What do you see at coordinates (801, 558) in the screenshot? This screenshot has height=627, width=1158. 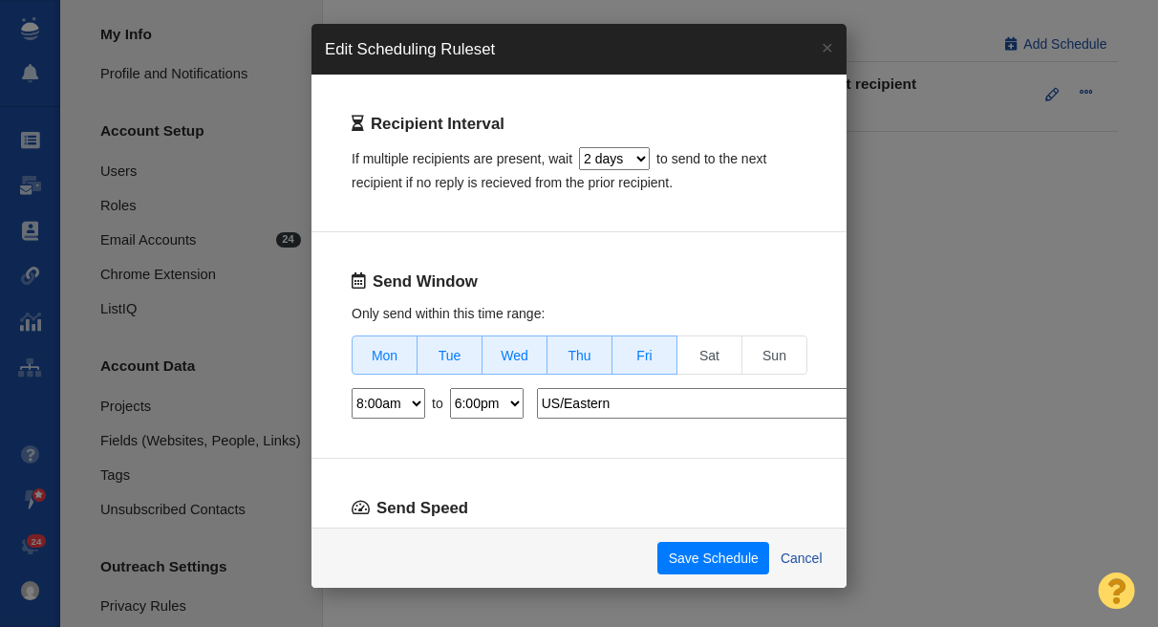 I see `button: Cancel` at bounding box center [801, 558].